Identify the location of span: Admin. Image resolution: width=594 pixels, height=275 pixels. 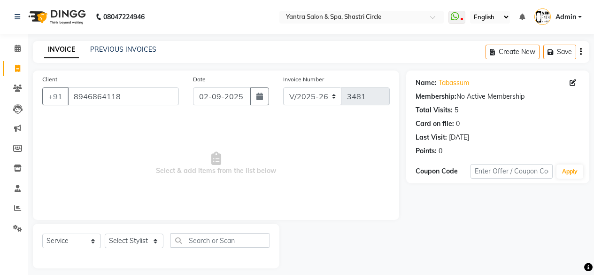
(566, 17).